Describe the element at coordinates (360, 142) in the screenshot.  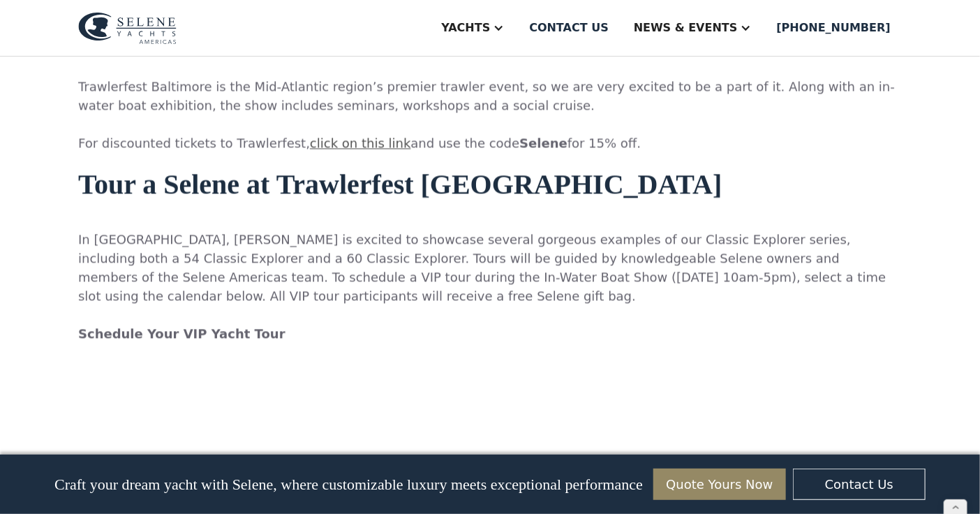
I see `a: click on this link` at that location.